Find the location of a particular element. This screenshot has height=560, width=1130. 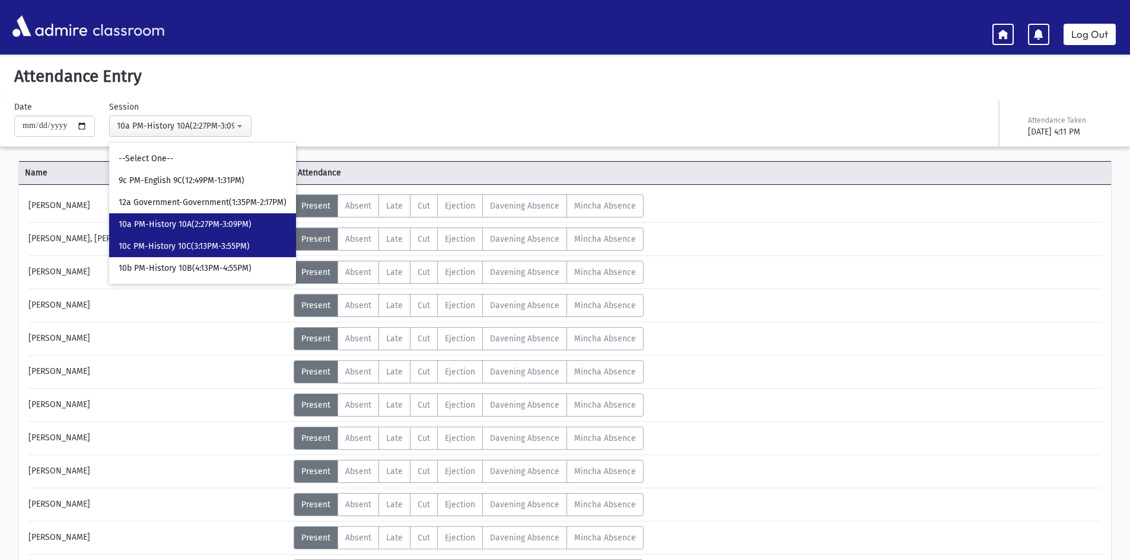

span: 12a Government-Government(1:35PM-2:17PM) is located at coordinates (202, 203).